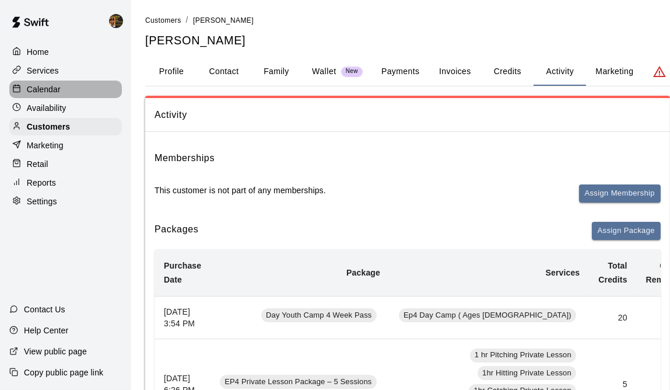 The image size is (670, 390). What do you see at coordinates (523, 355) in the screenshot?
I see `span: 1 hr Pitching Private Lesson` at bounding box center [523, 355].